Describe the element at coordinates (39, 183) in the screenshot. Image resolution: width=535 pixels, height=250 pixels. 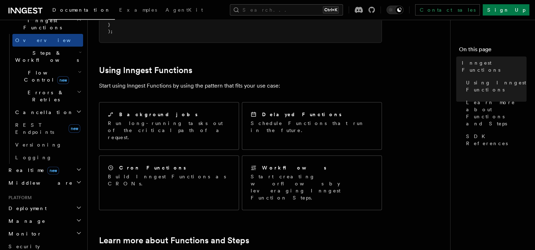
I see `span: Middleware` at that location.